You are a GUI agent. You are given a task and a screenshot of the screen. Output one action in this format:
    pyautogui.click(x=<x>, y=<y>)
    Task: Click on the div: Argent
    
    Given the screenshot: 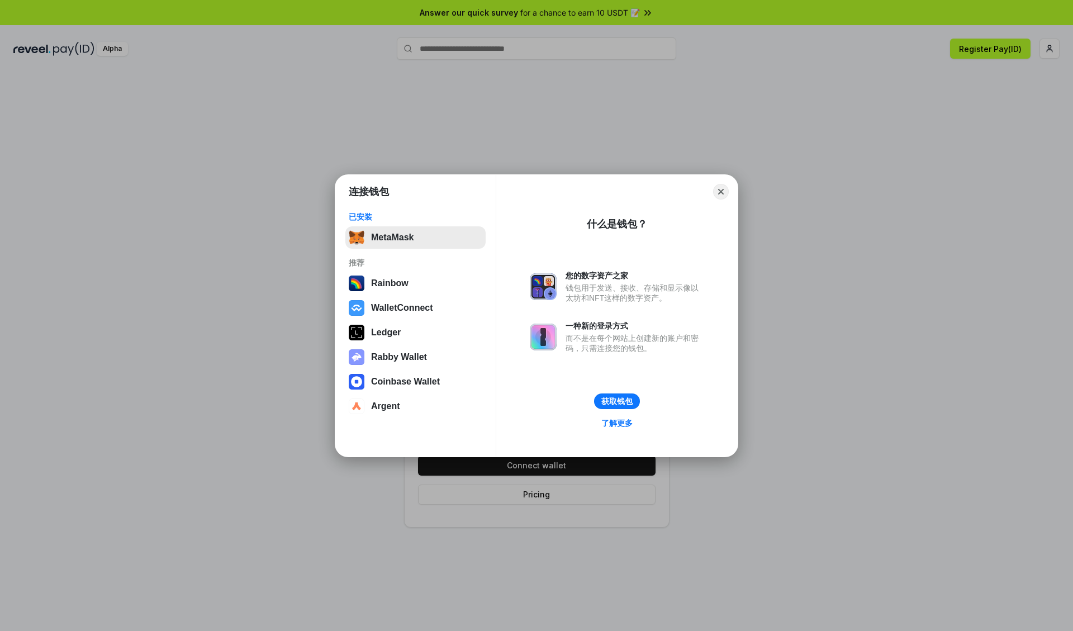 What is the action you would take?
    pyautogui.click(x=386, y=406)
    